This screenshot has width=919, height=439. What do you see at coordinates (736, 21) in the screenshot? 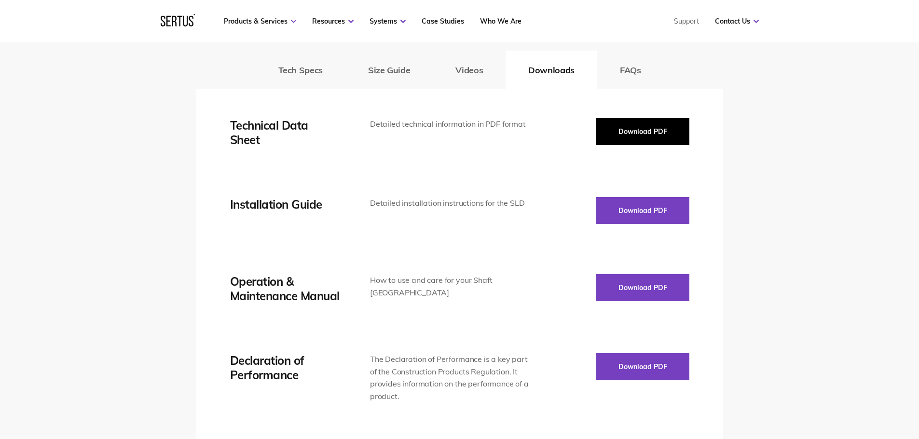
I see `a: Contact Us` at bounding box center [736, 21].